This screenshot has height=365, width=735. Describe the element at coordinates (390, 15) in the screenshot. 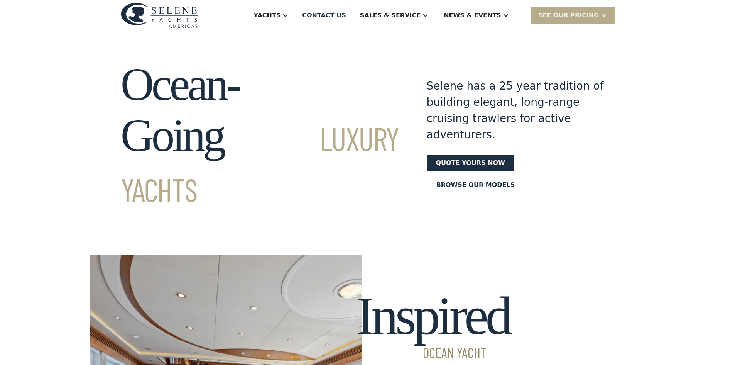

I see `div: Sales & Service` at that location.